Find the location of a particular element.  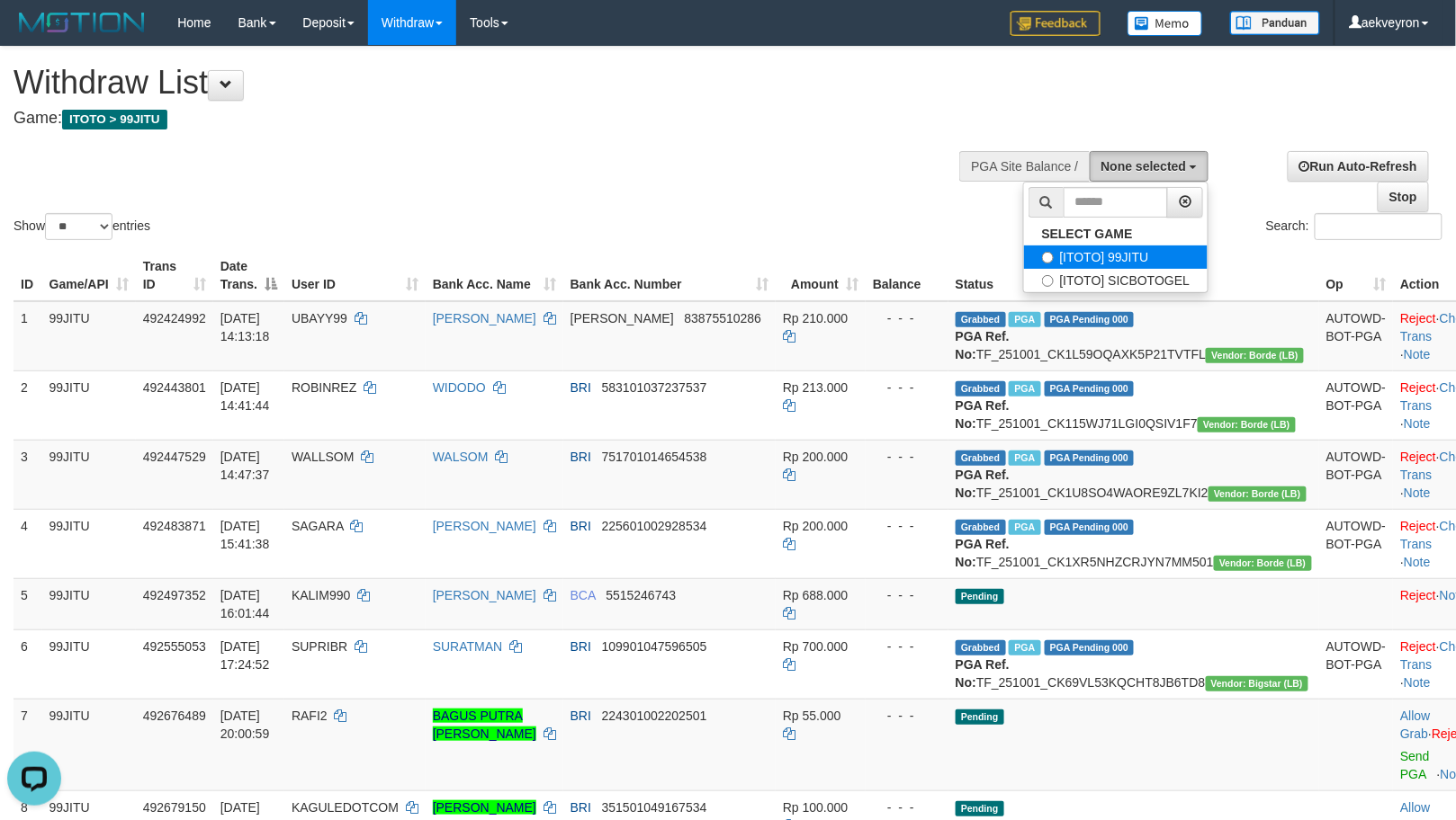

td: 5 is located at coordinates (28, 603).